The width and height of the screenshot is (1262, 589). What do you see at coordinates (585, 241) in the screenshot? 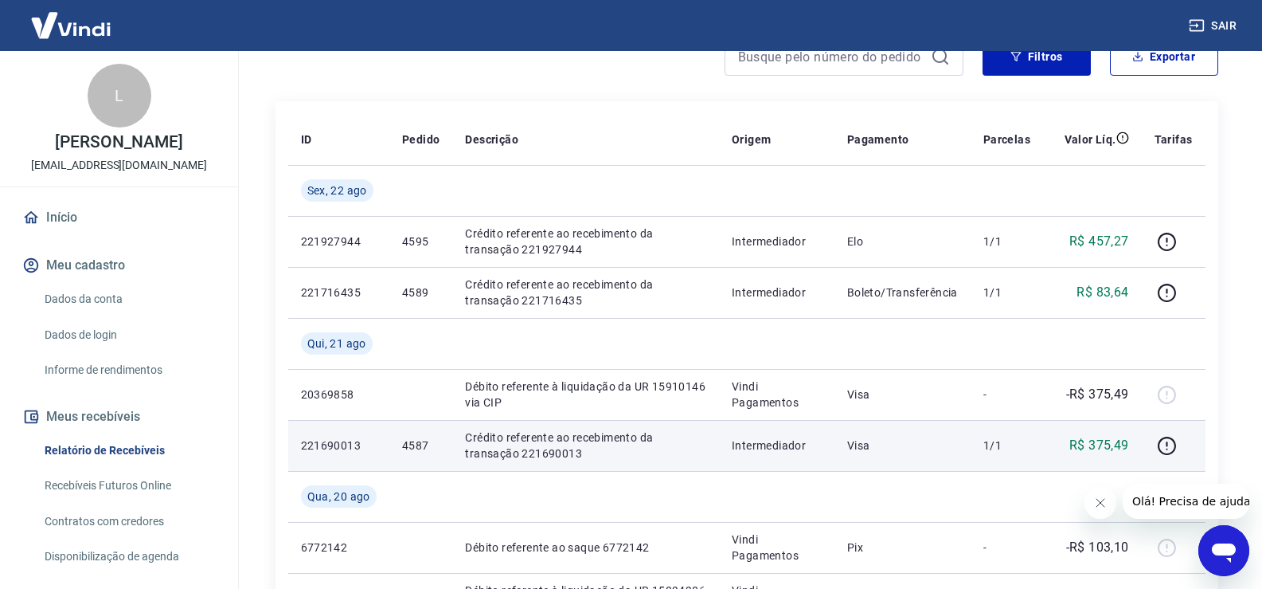
I see `p: Crédito referente ao recebimento da transação 221927944` at bounding box center [585, 241].